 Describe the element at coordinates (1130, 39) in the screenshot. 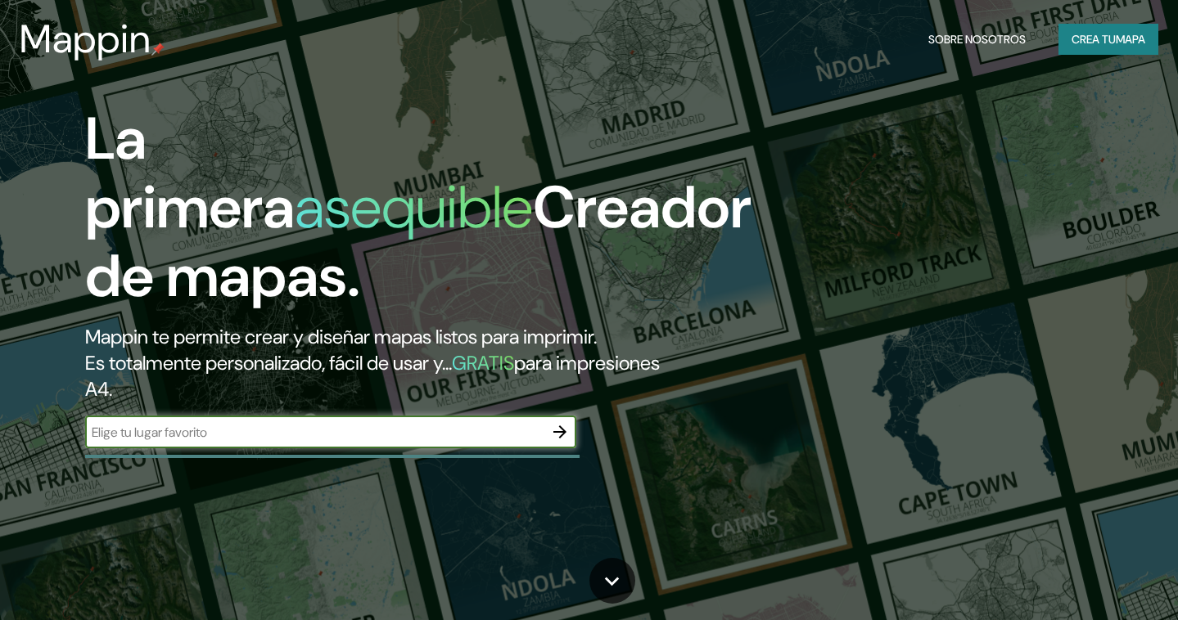

I see `font: mapa` at that location.